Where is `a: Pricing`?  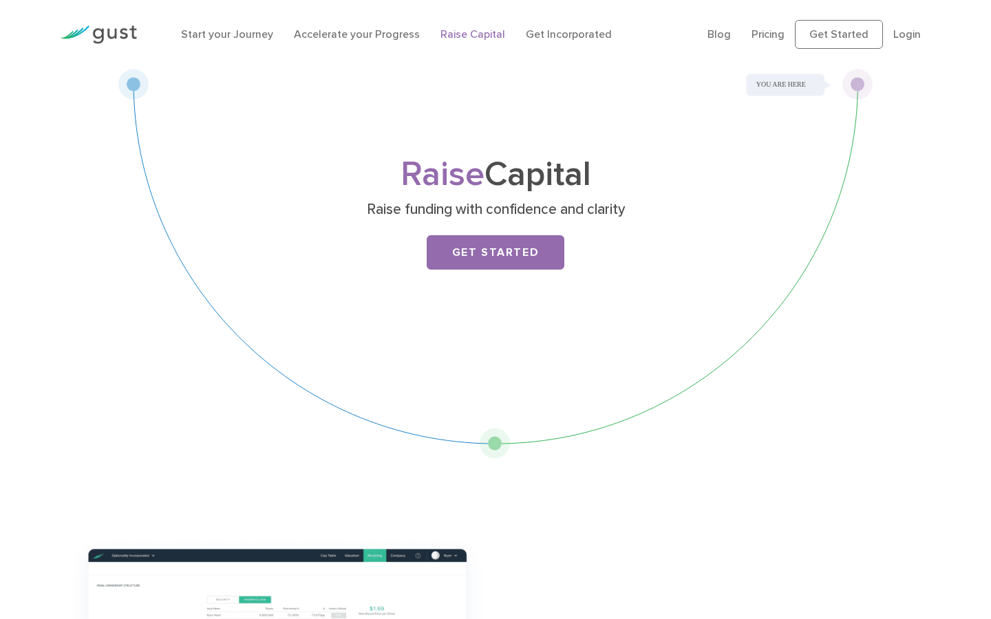 a: Pricing is located at coordinates (768, 34).